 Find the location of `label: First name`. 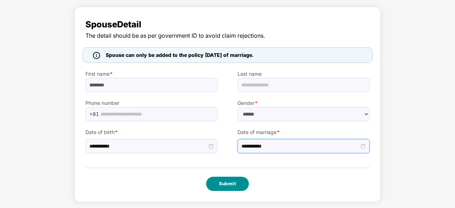

label: First name is located at coordinates (151, 74).